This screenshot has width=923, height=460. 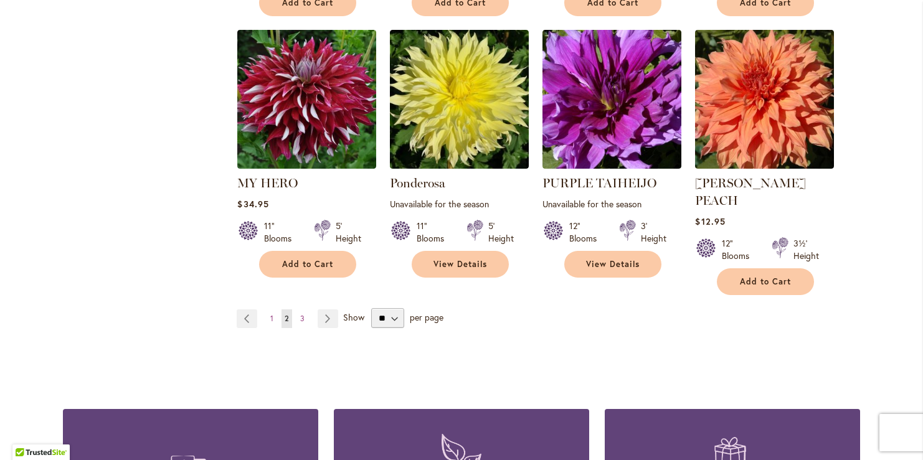 What do you see at coordinates (354, 317) in the screenshot?
I see `span: Show` at bounding box center [354, 317].